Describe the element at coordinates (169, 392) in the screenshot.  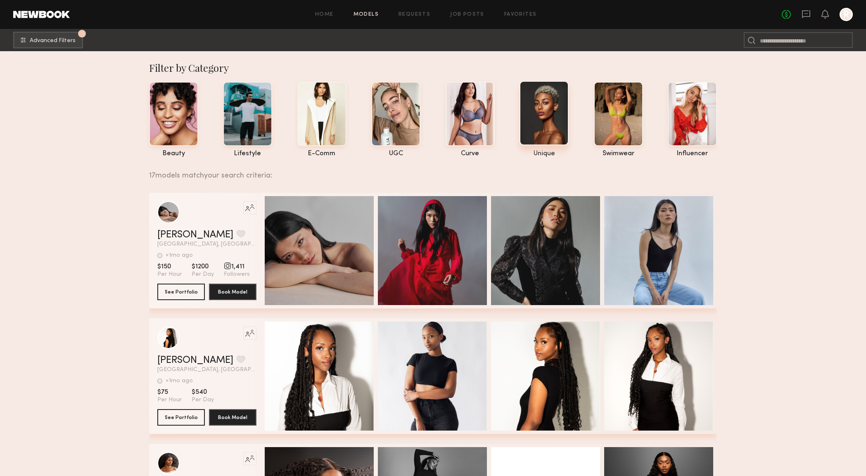
I see `span: $75` at that location.